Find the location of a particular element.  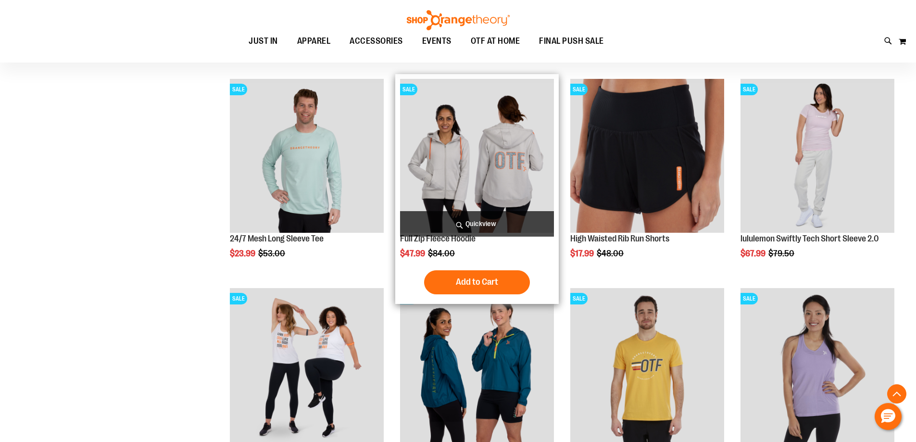

img: Product image for Push V-Neck Tank is located at coordinates (818, 365).